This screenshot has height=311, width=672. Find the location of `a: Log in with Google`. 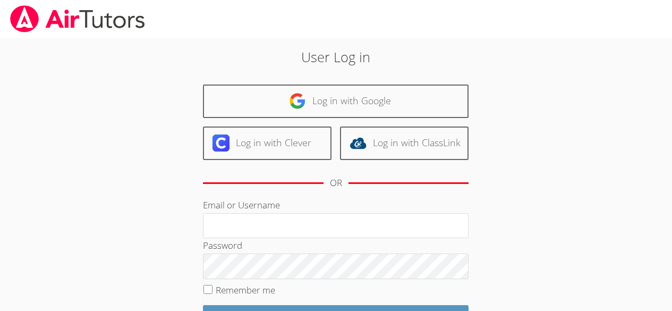

a: Log in with Google is located at coordinates (336, 101).